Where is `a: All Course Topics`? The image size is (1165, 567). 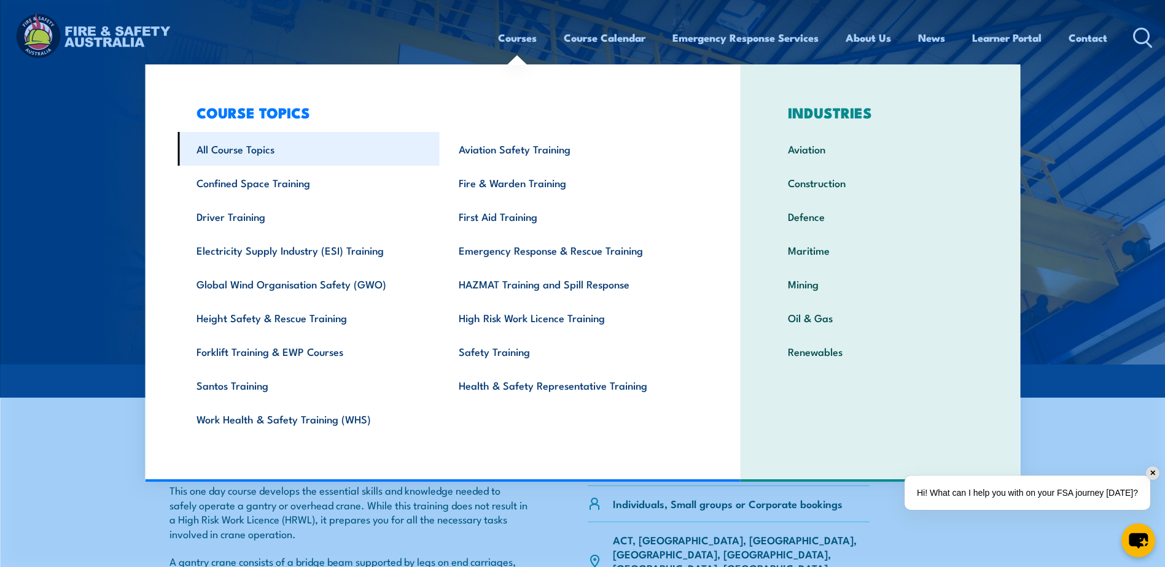
a: All Course Topics is located at coordinates (308, 149).